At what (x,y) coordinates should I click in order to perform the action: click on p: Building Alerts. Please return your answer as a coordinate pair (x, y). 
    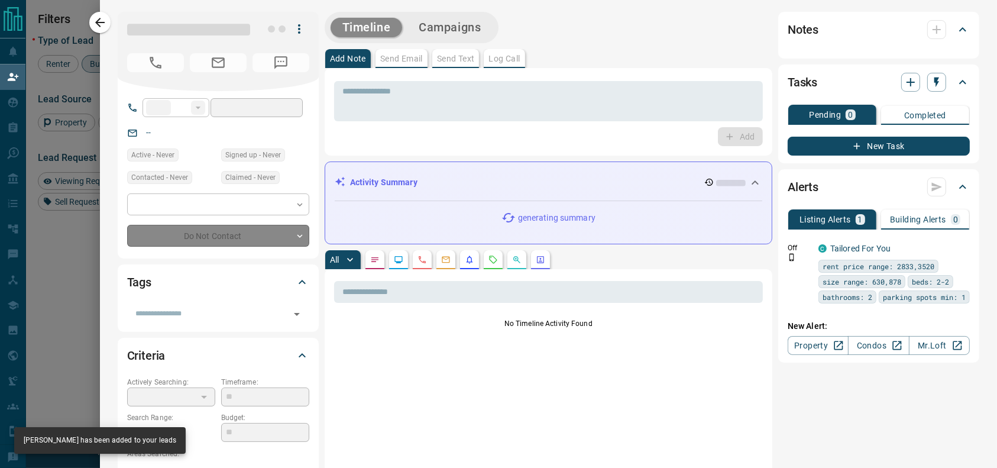
    Looking at the image, I should click on (918, 219).